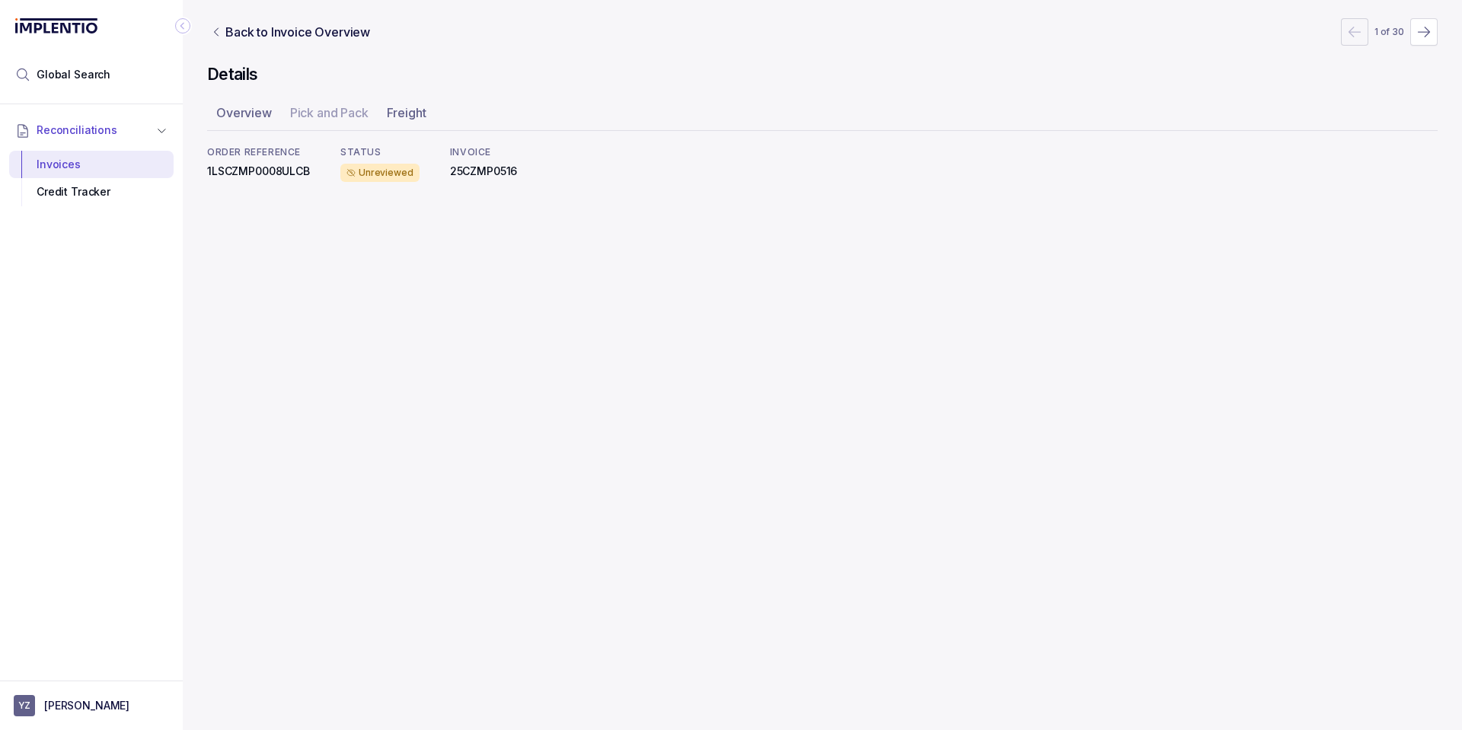  I want to click on span: Global Search, so click(73, 75).